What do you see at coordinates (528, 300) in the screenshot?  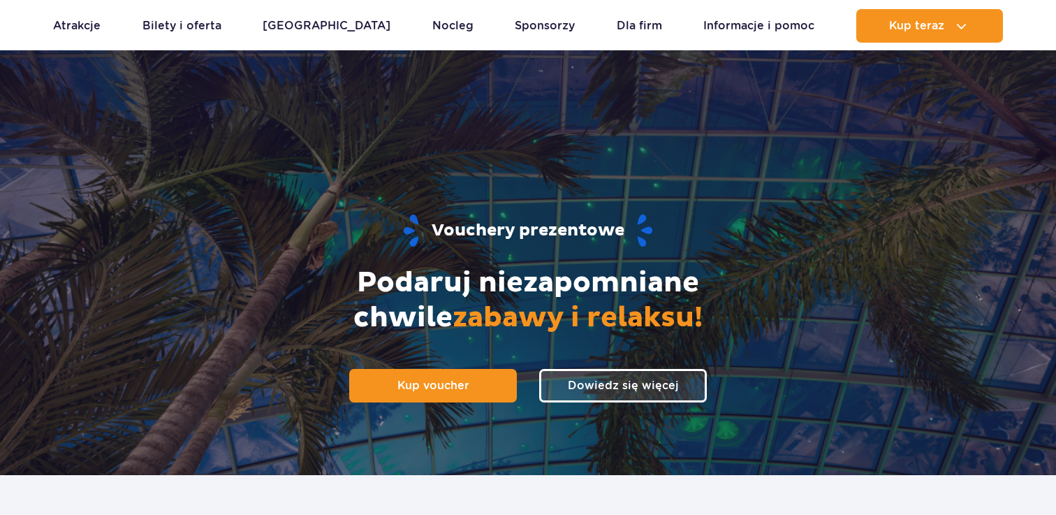 I see `h2: Podaruj niezapomniane chwile` at bounding box center [528, 300].